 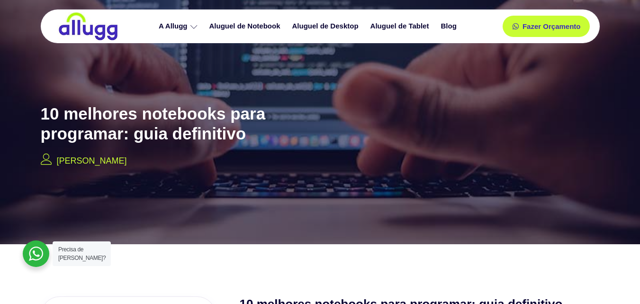 What do you see at coordinates (551, 26) in the screenshot?
I see `span: Fazer Orçamento` at bounding box center [551, 26].